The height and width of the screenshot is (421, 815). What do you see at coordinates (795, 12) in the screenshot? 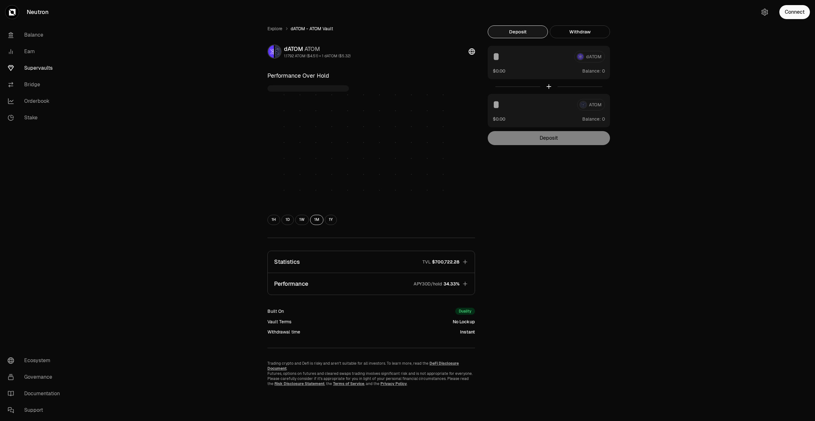
I see `button: Connect` at bounding box center [795, 12].